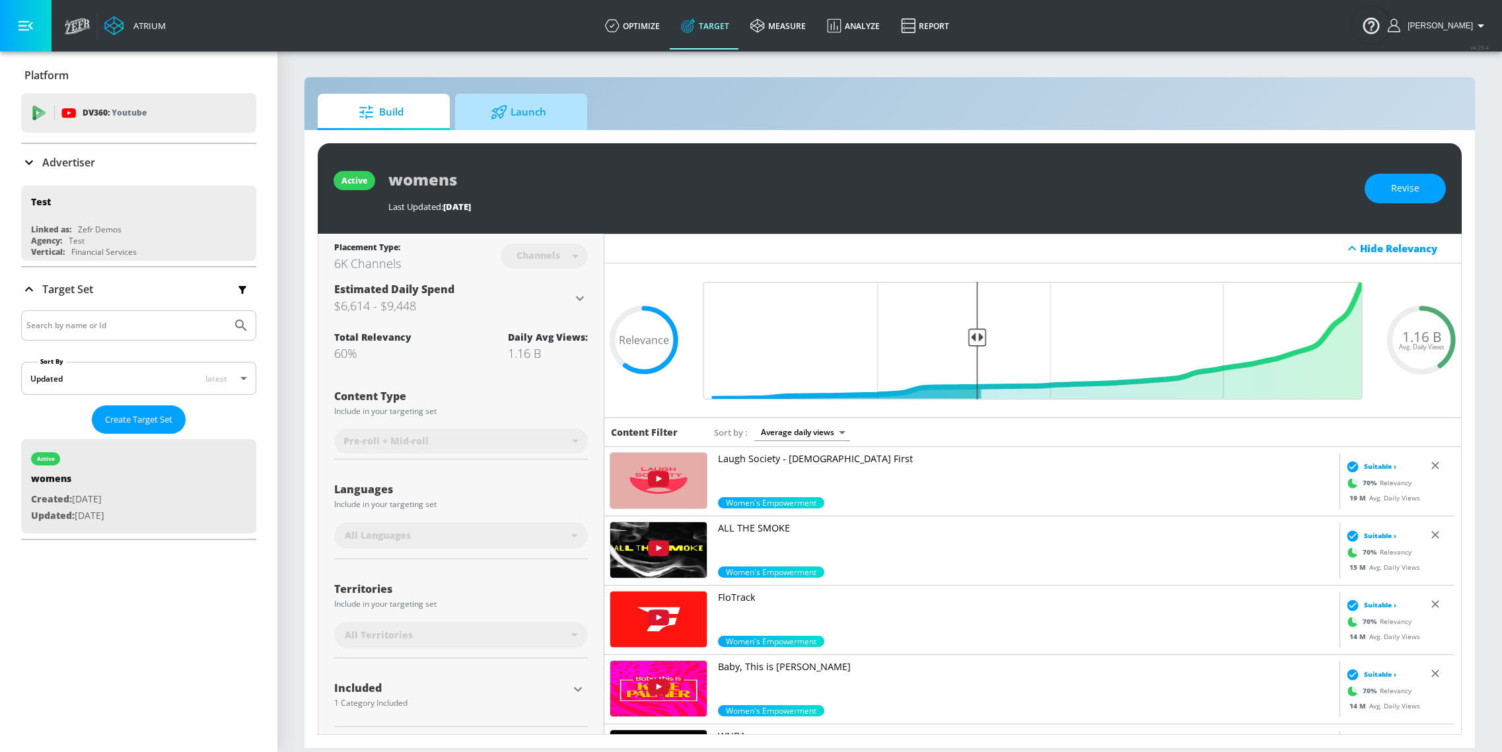 The width and height of the screenshot is (1502, 752). I want to click on div: Daily Avg Views:, so click(548, 337).